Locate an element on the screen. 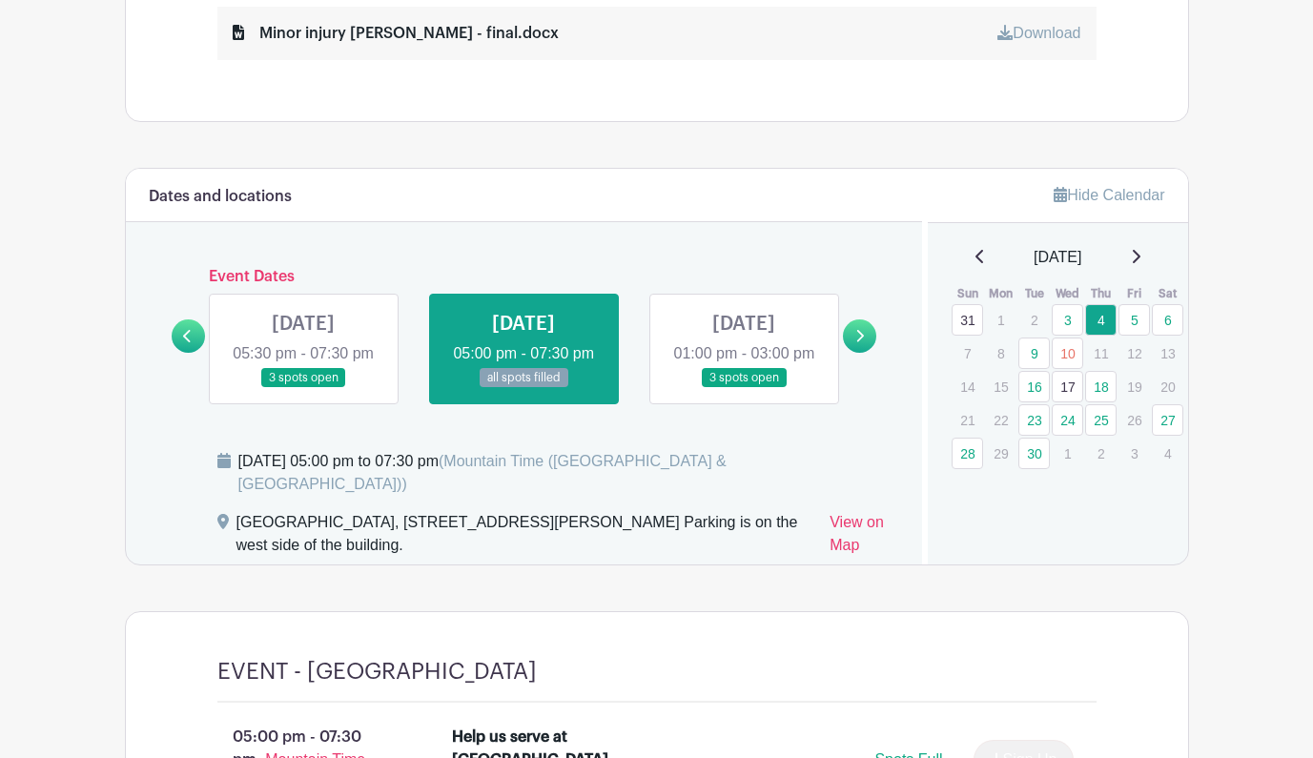 The width and height of the screenshot is (1313, 758). a: 9 is located at coordinates (1034, 353).